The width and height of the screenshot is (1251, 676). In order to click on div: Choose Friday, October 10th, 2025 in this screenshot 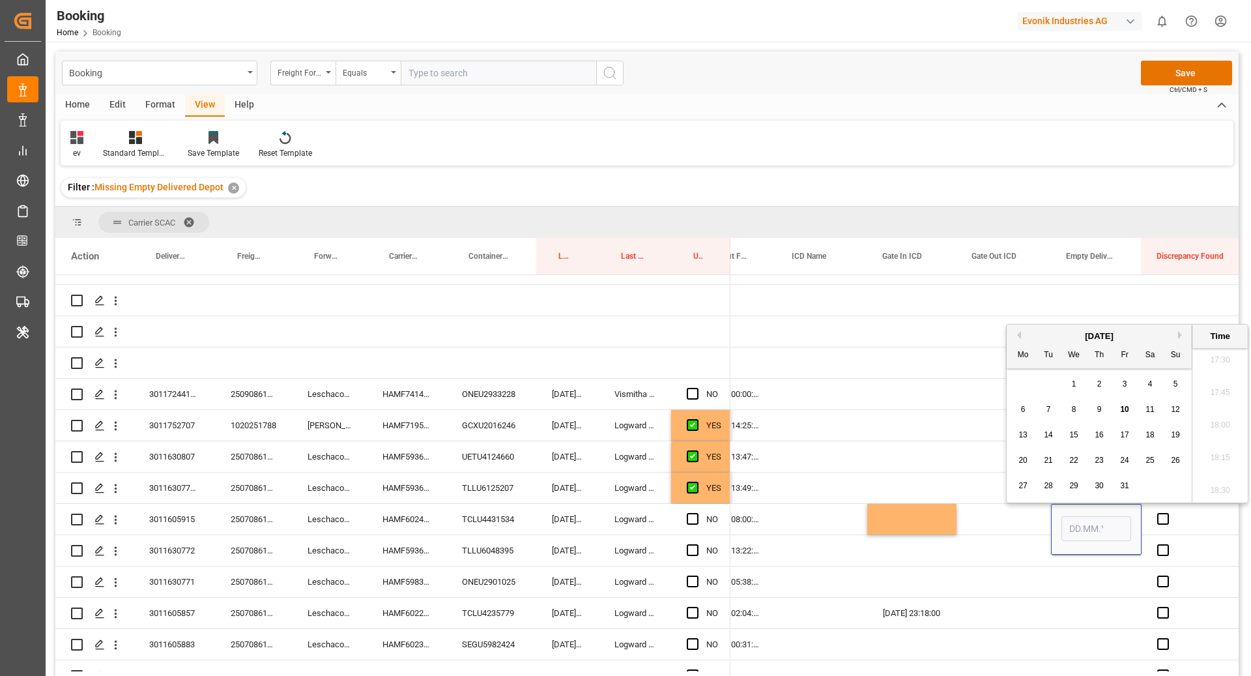, I will do `click(1125, 409)`.